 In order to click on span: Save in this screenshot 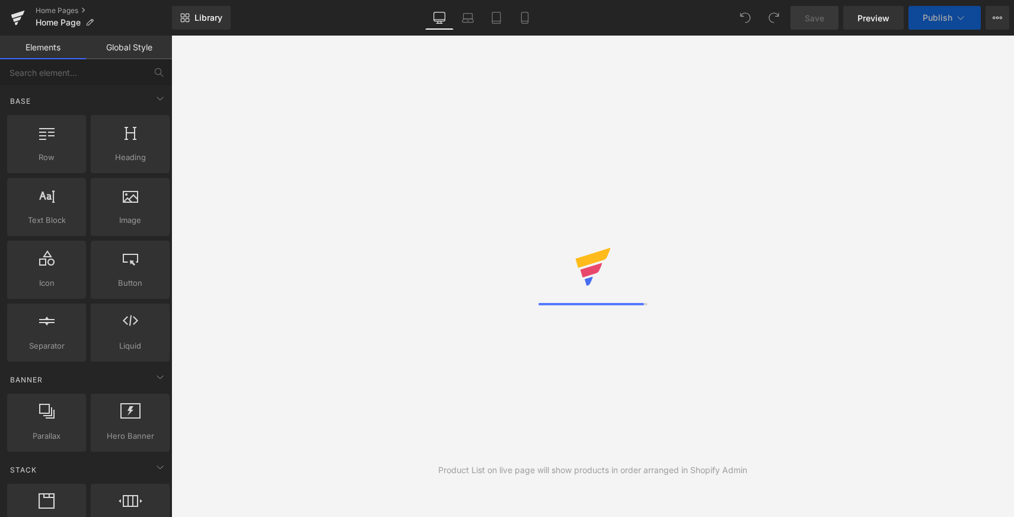, I will do `click(814, 18)`.